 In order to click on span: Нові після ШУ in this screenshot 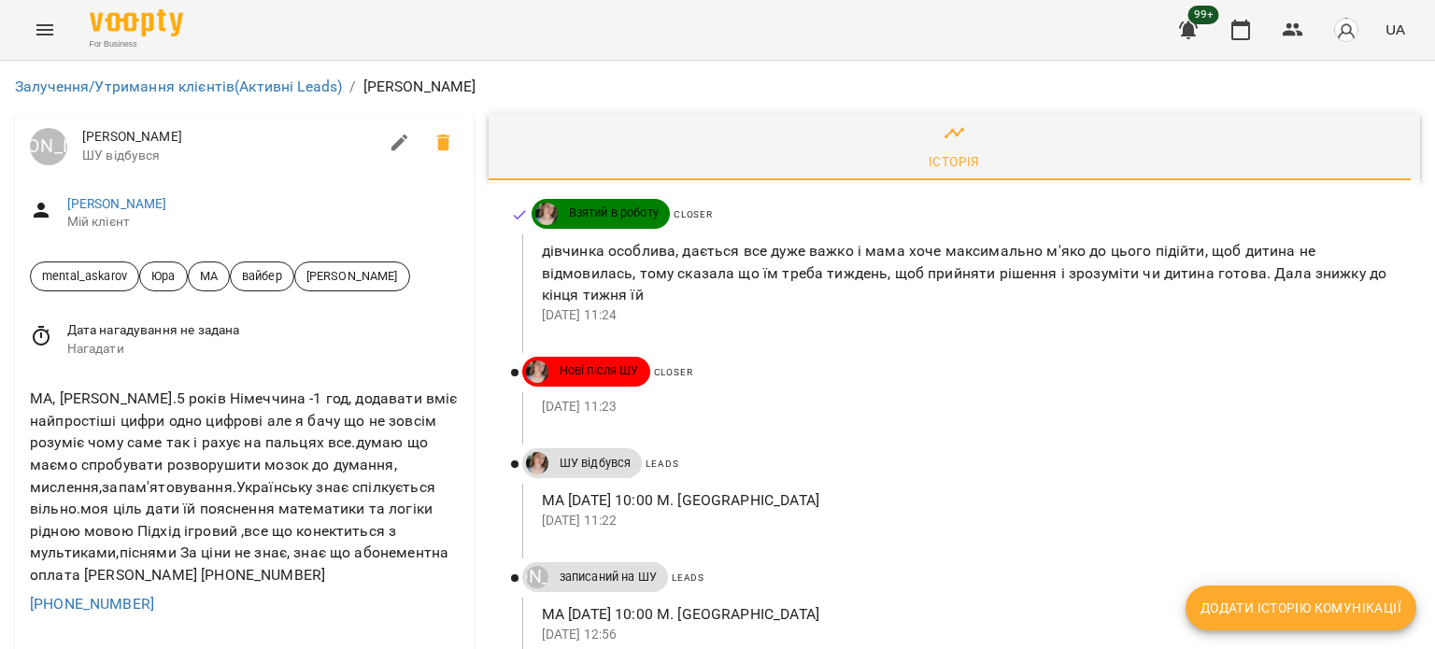, I will do `click(599, 371)`.